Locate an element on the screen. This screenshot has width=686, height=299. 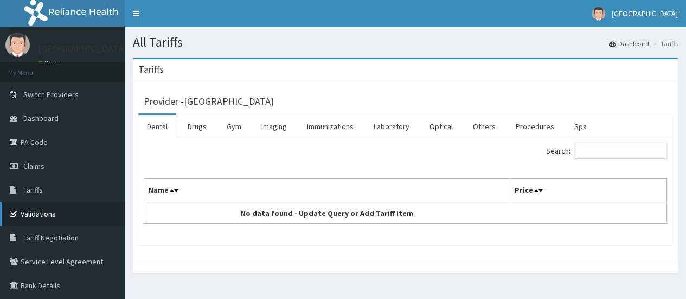
span: Dashboard is located at coordinates (41, 118).